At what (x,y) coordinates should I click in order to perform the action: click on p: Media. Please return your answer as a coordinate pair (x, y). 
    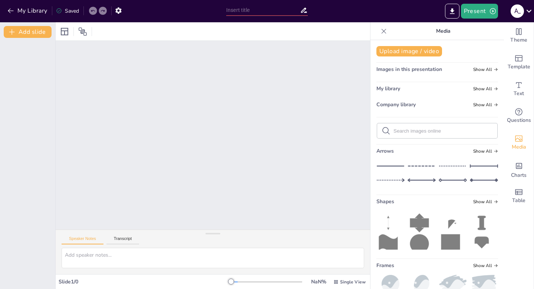
    Looking at the image, I should click on (443, 31).